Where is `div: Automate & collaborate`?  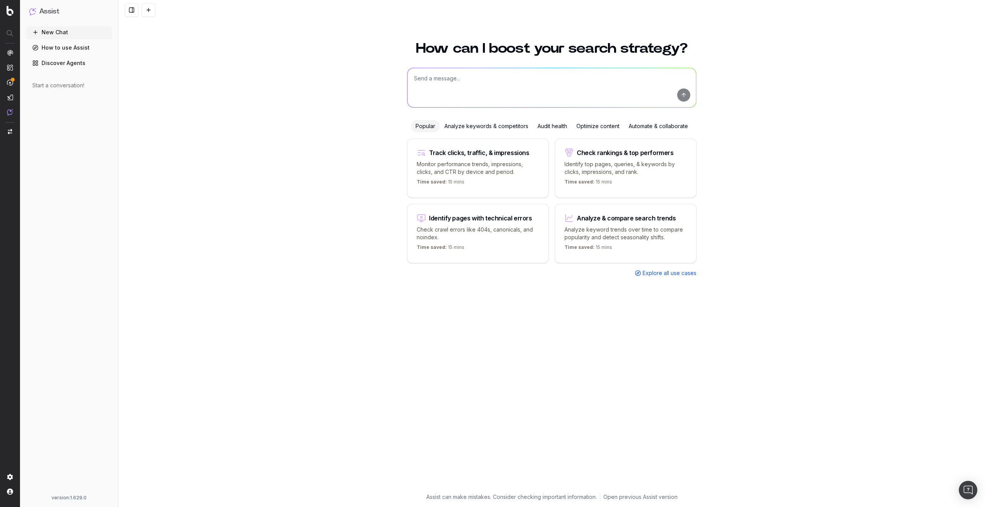 div: Automate & collaborate is located at coordinates (659, 126).